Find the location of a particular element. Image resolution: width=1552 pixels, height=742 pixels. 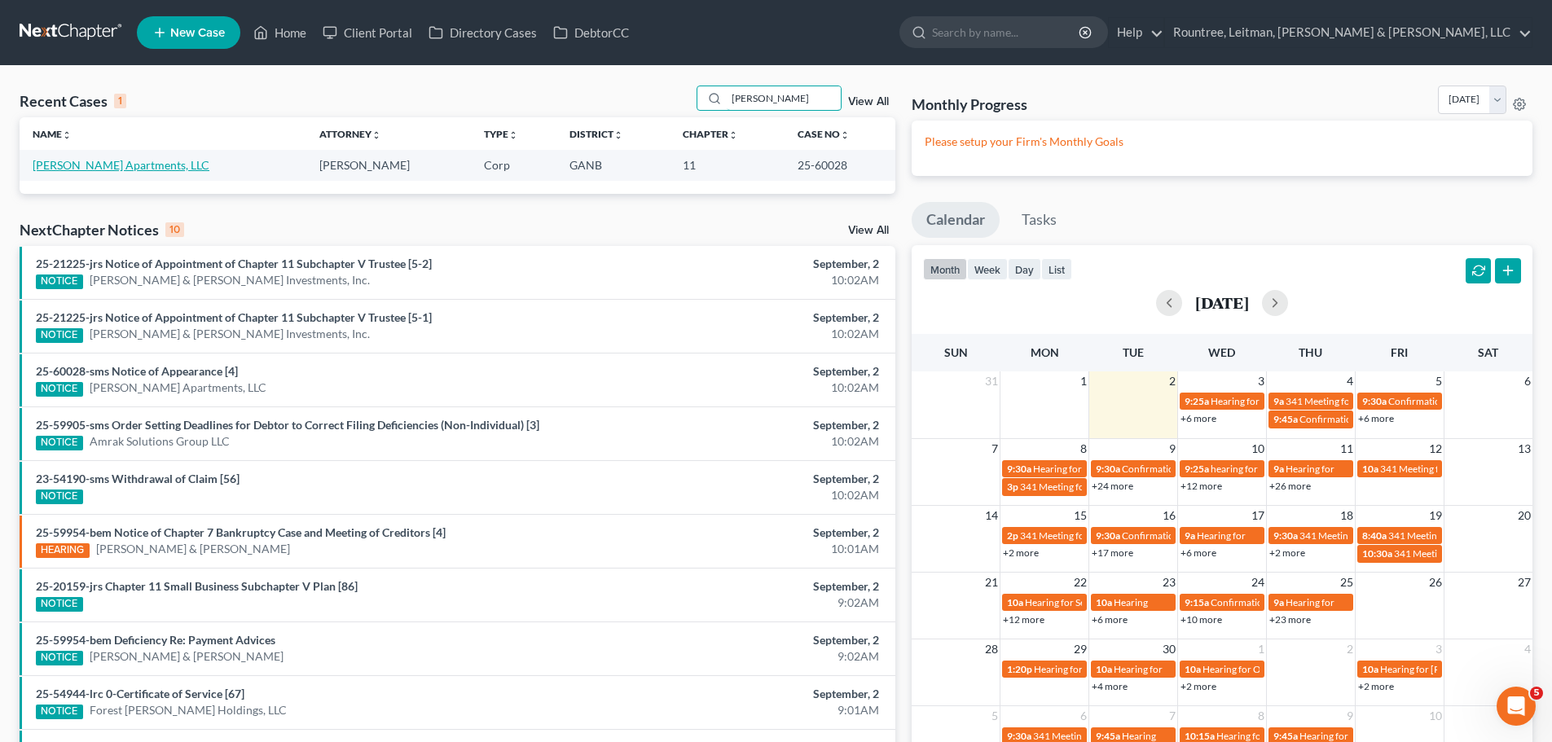

span: Tue is located at coordinates (1133, 352).